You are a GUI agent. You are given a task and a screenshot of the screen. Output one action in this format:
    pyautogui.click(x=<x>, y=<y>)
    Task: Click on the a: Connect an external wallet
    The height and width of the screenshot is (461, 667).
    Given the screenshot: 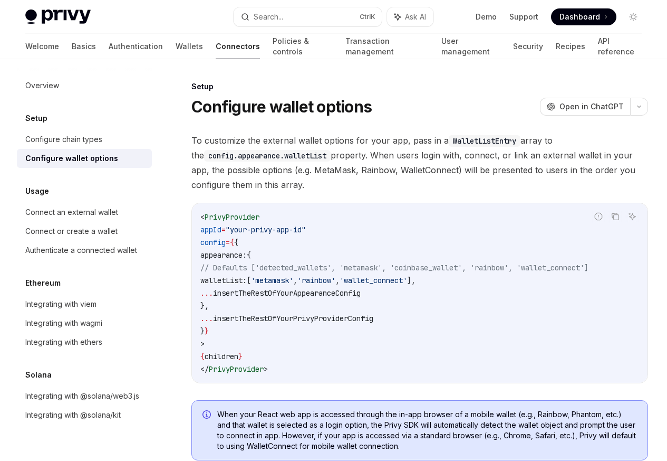 What is the action you would take?
    pyautogui.click(x=84, y=212)
    